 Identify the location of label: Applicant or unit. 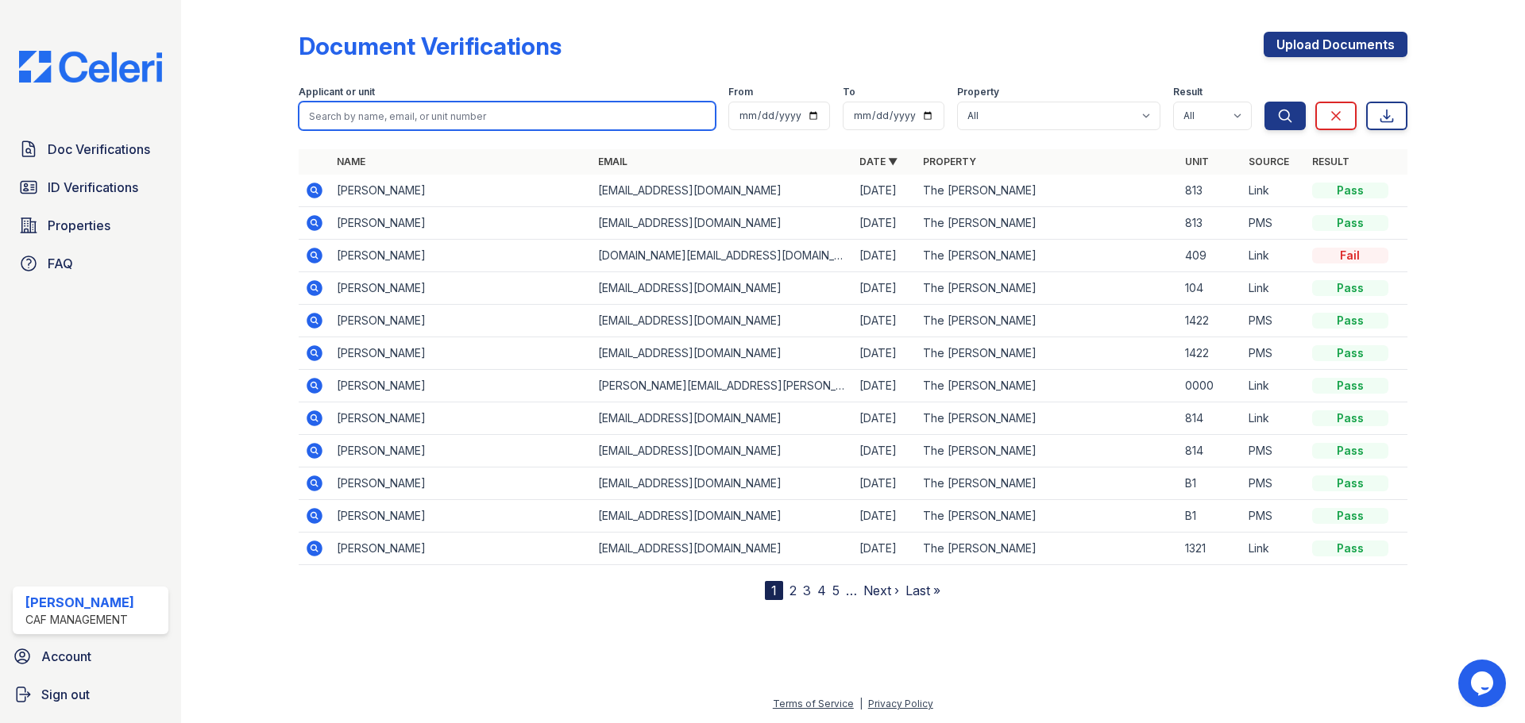
(337, 92).